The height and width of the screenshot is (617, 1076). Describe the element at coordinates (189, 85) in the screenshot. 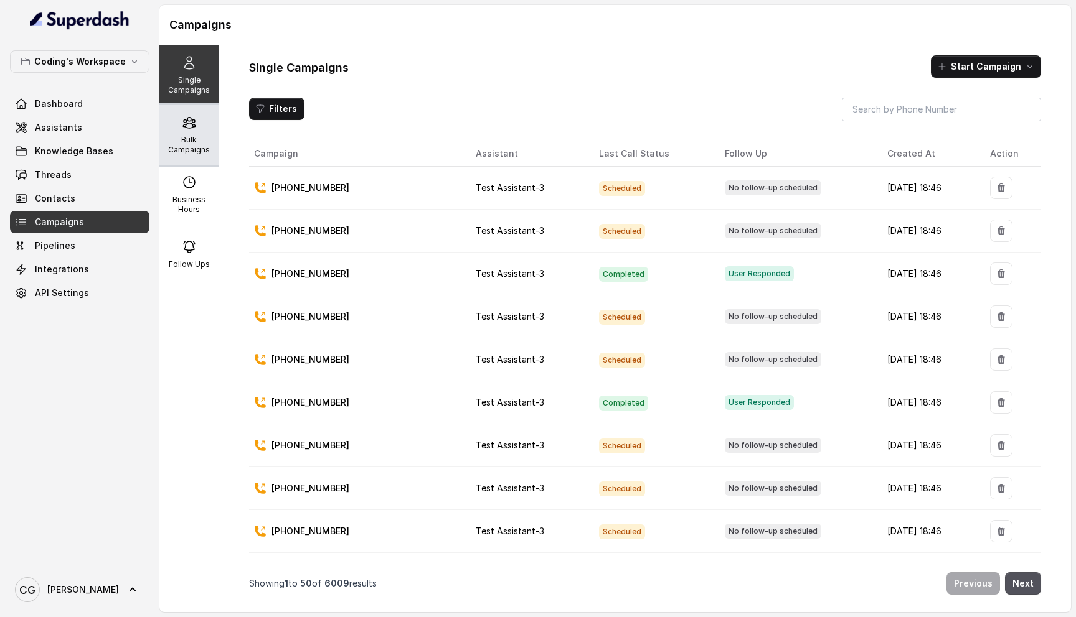

I see `p: Single Campaigns` at that location.